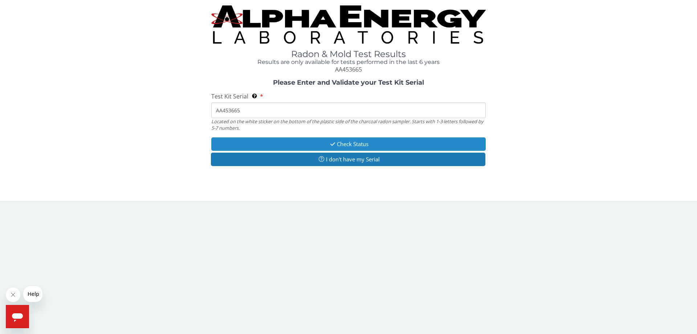  What do you see at coordinates (349, 144) in the screenshot?
I see `button: Check Status` at bounding box center [349, 144].